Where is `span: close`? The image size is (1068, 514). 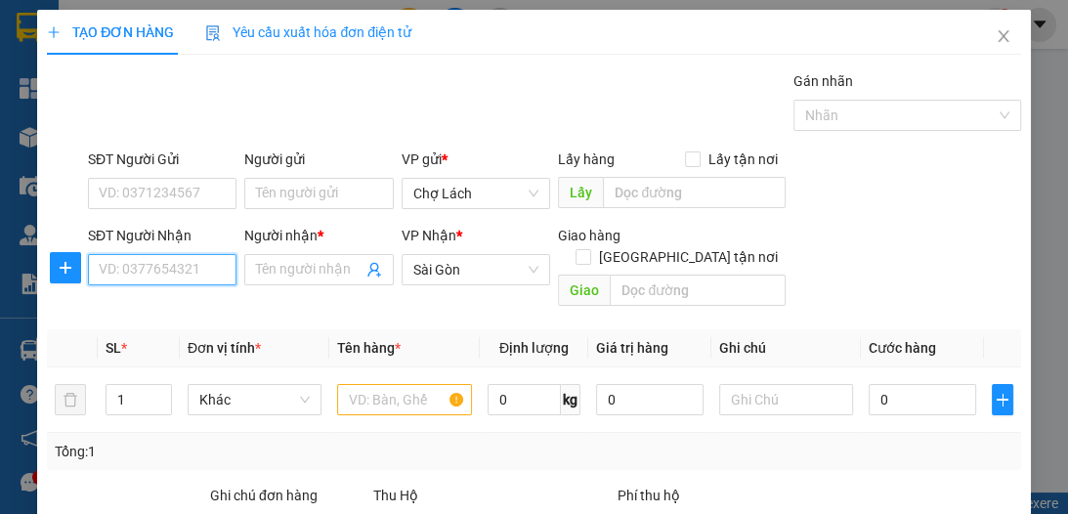
span: close is located at coordinates (1003, 36).